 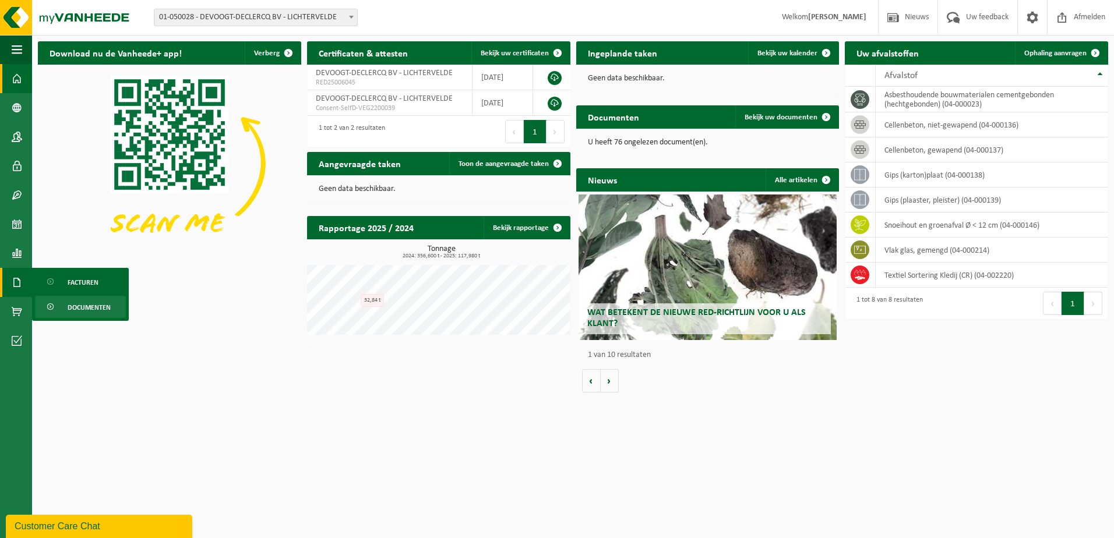 I want to click on span: Facturen, so click(x=83, y=283).